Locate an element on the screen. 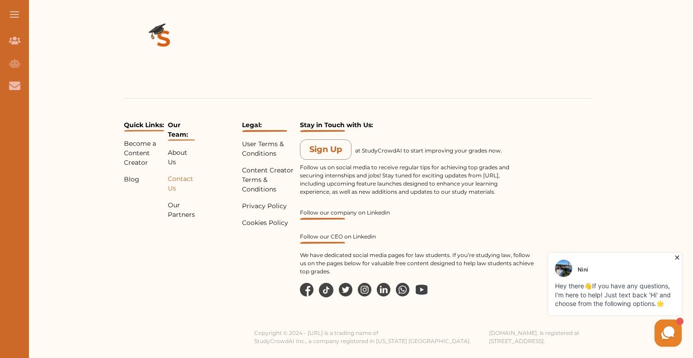 The image size is (693, 358). i: 1 is located at coordinates (204, 71).